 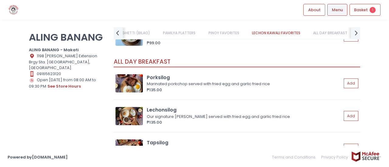 I want to click on img: logo, so click(x=13, y=10).